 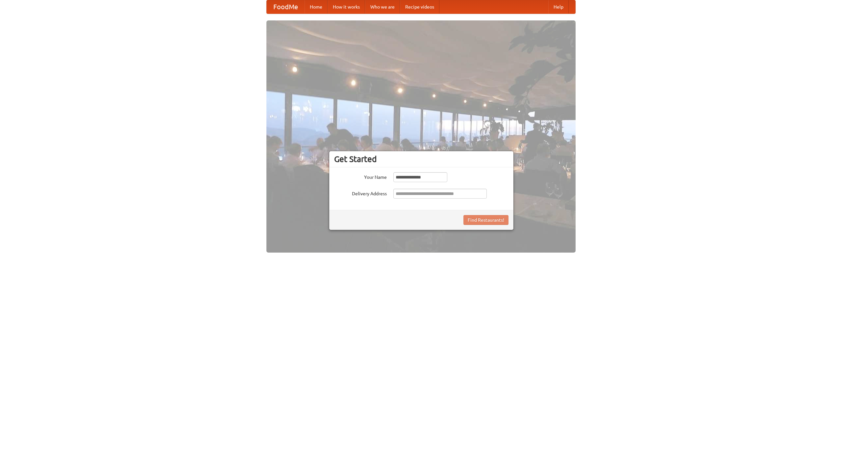 I want to click on button: Find Restaurants!, so click(x=486, y=220).